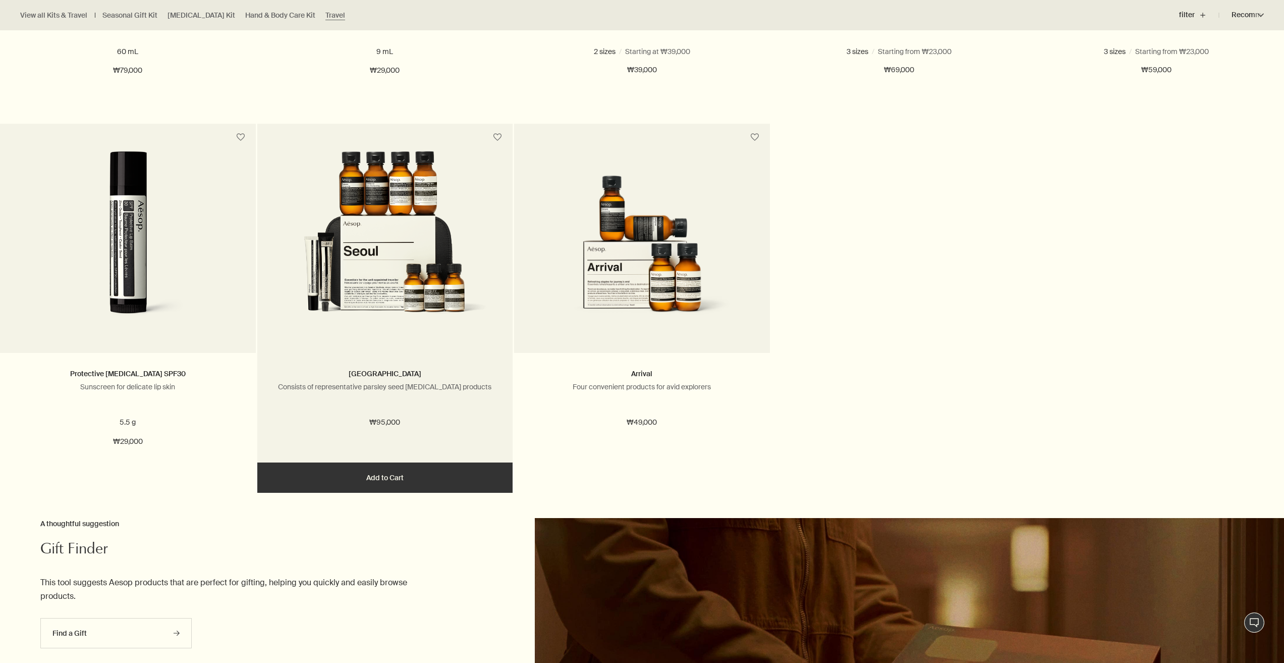 This screenshot has height=663, width=1284. Describe the element at coordinates (385, 477) in the screenshot. I see `button: Add to Cart - ₩95,000` at that location.